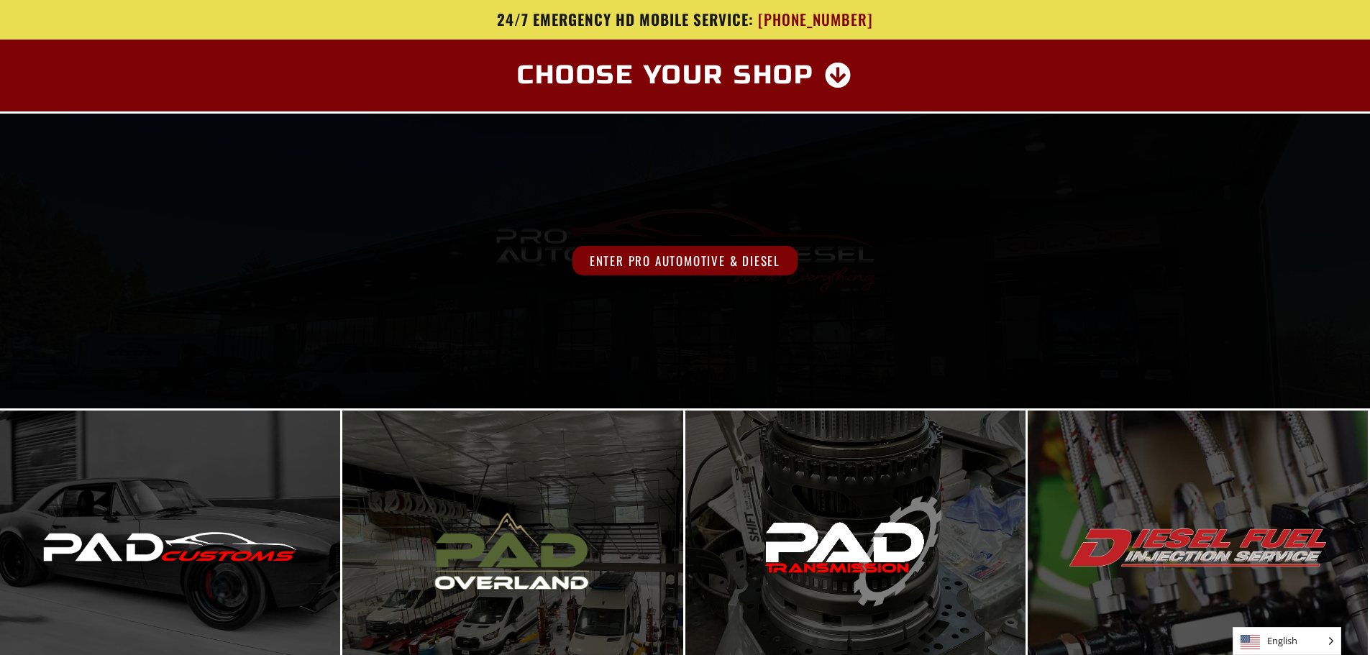 Image resolution: width=1370 pixels, height=655 pixels. Describe the element at coordinates (1286, 641) in the screenshot. I see `aside: Language selected: English` at that location.